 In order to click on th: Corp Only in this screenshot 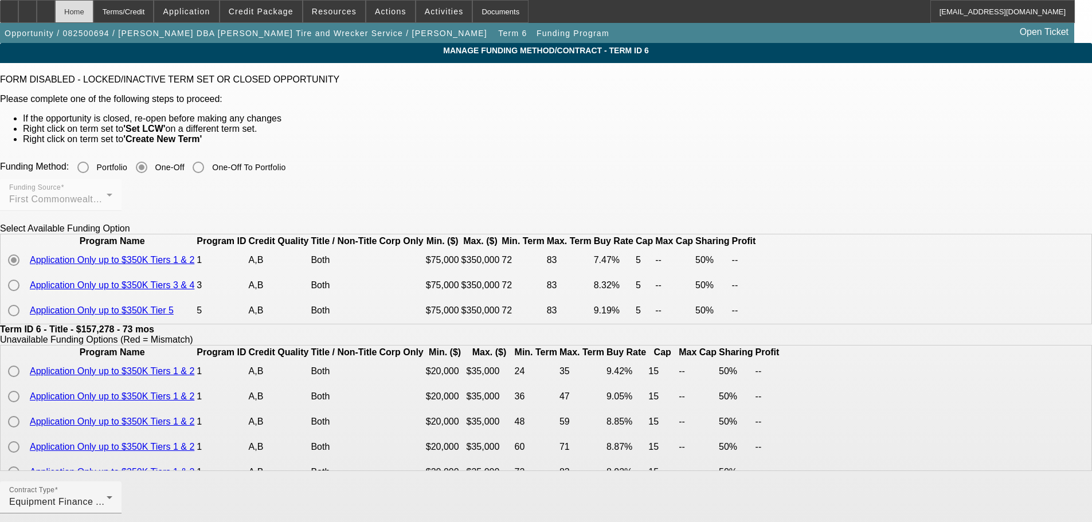, I will do `click(401, 352)`.